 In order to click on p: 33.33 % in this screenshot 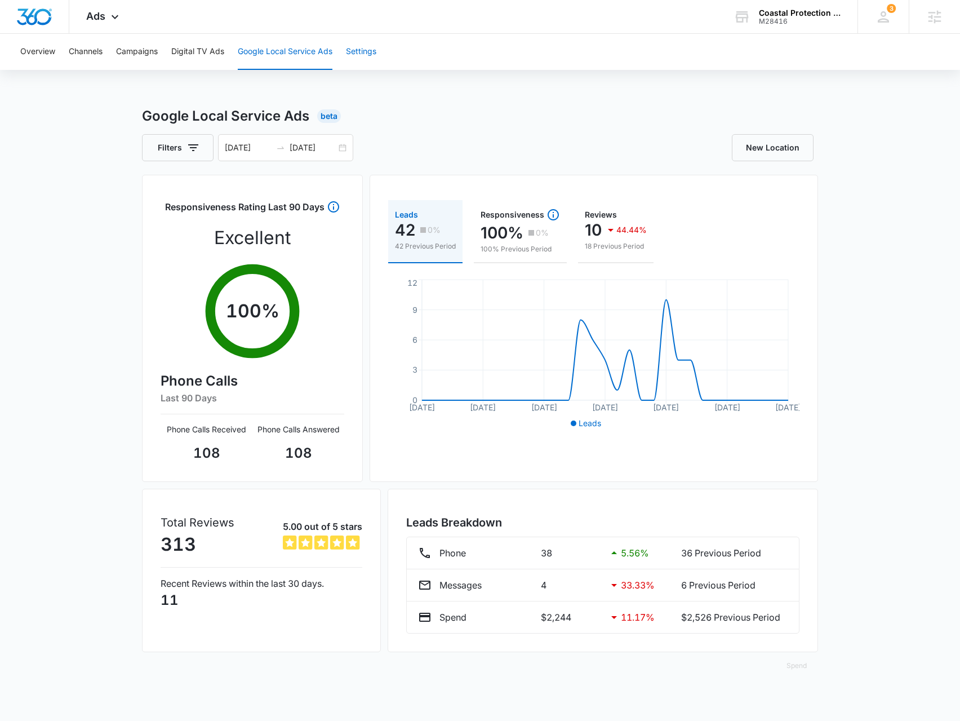, I will do `click(638, 585)`.